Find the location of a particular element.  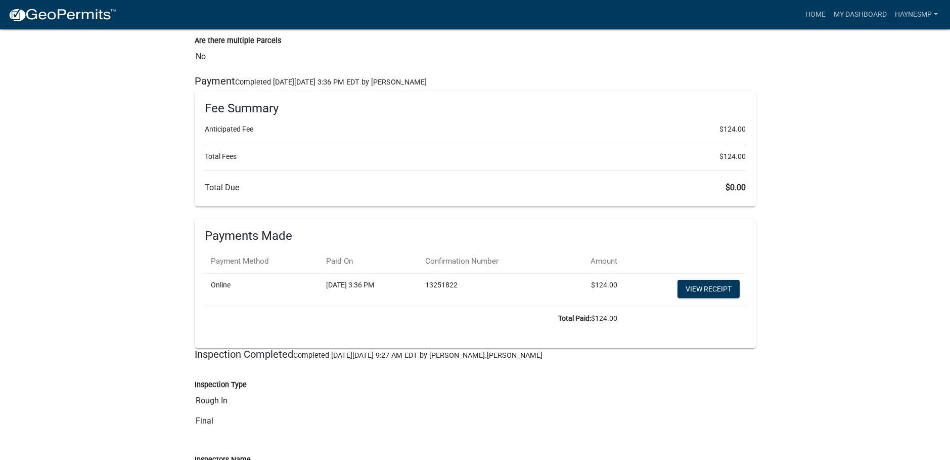

label: Inspection Type is located at coordinates (220, 385).